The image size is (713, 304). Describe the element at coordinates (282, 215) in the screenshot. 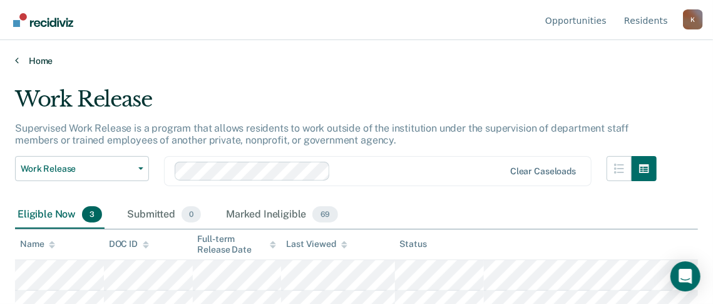

I see `div: Marked Ineligible69` at that location.